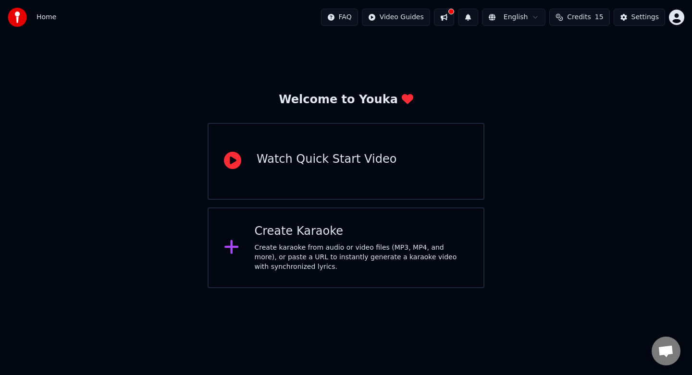  Describe the element at coordinates (599, 17) in the screenshot. I see `span: 15` at that location.